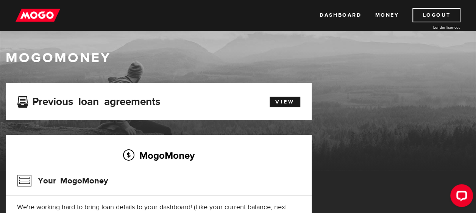 This screenshot has height=213, width=476. I want to click on a: Logout, so click(436, 15).